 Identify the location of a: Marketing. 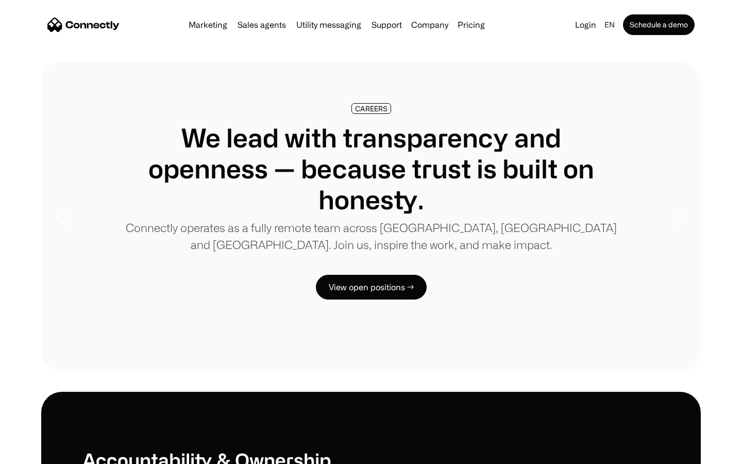
(208, 25).